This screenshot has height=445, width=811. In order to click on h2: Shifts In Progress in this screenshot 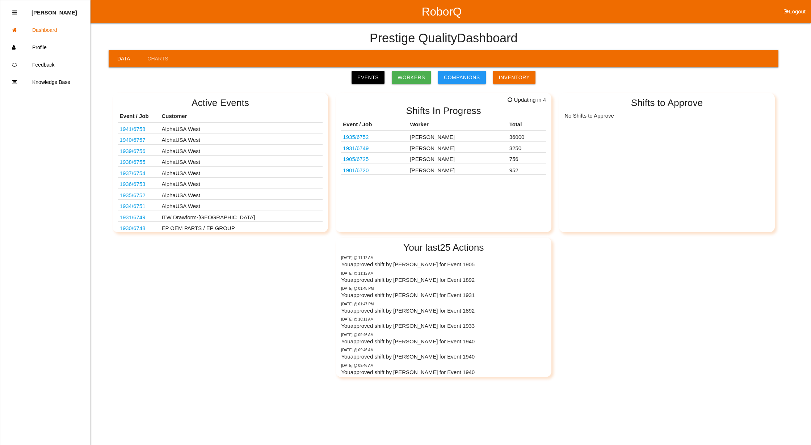, I will do `click(444, 111)`.